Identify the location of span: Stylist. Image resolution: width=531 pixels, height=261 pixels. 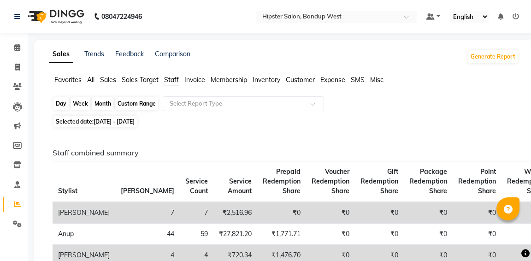
(68, 191).